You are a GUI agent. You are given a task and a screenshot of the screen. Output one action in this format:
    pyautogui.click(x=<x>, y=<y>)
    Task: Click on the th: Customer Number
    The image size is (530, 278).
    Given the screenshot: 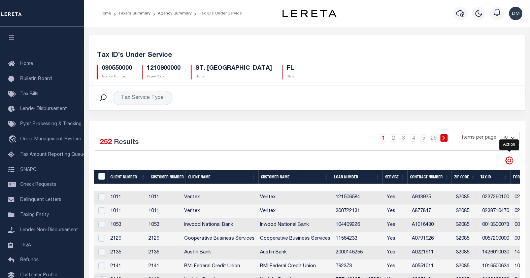 What is the action you would take?
    pyautogui.click(x=167, y=177)
    